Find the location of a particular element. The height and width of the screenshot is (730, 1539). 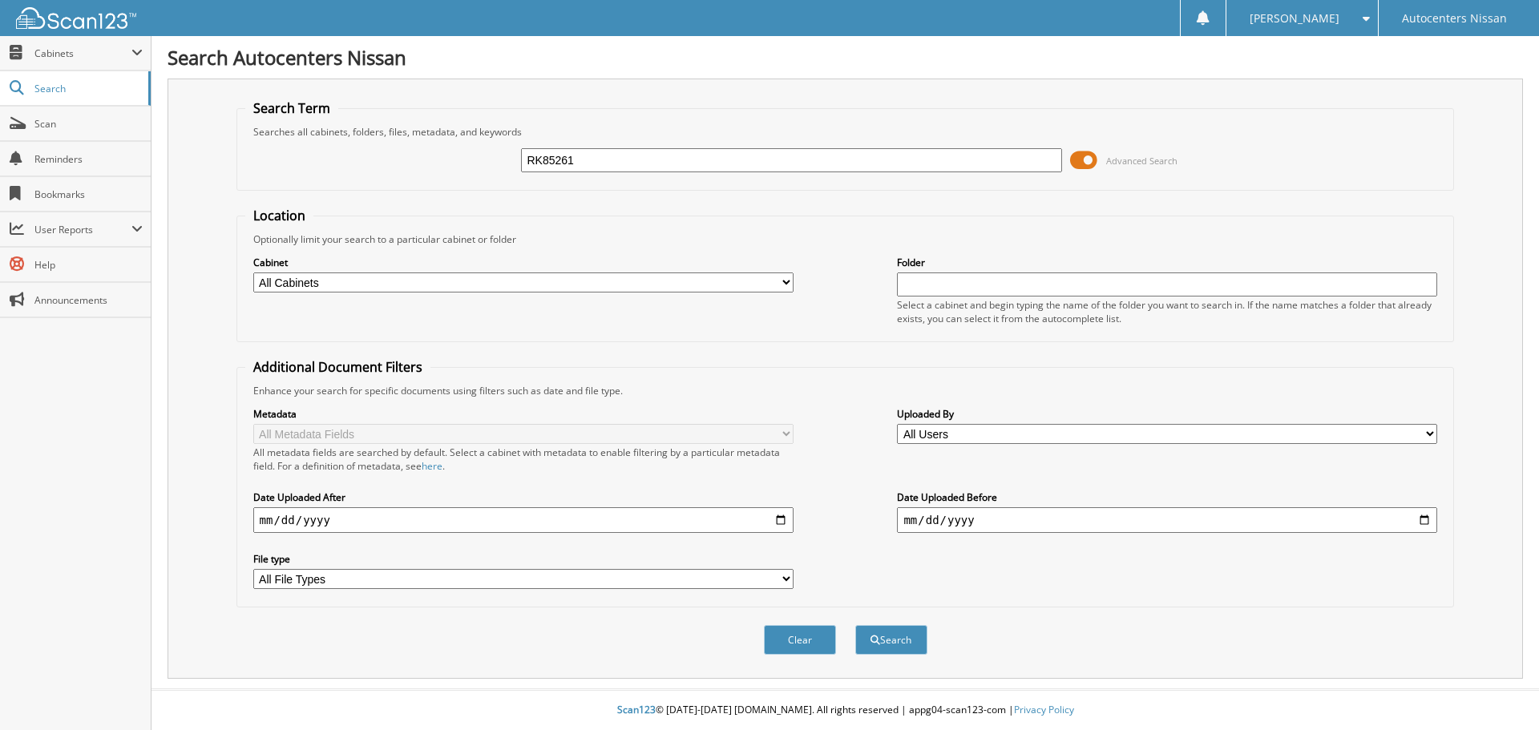

img: scan123-logo-white.svg is located at coordinates (76, 18).